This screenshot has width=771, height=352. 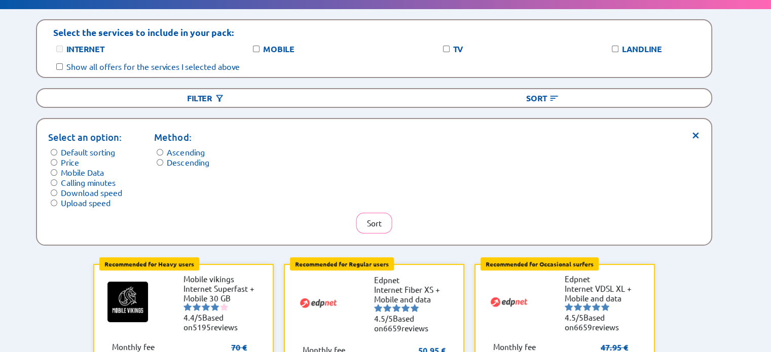 What do you see at coordinates (342, 264) in the screenshot?
I see `b: Recommended for Regular users` at bounding box center [342, 264].